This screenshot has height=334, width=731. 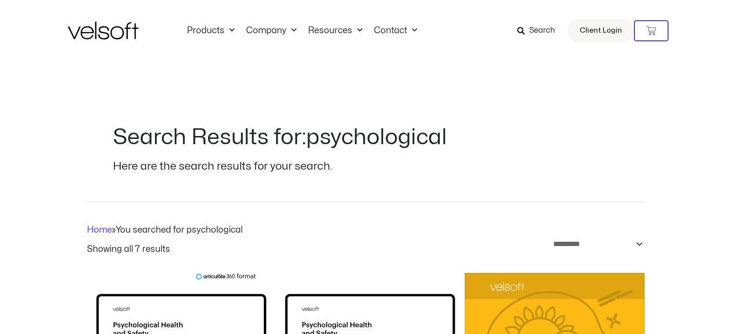 What do you see at coordinates (179, 230) in the screenshot?
I see `span: You searched for psychological` at bounding box center [179, 230].